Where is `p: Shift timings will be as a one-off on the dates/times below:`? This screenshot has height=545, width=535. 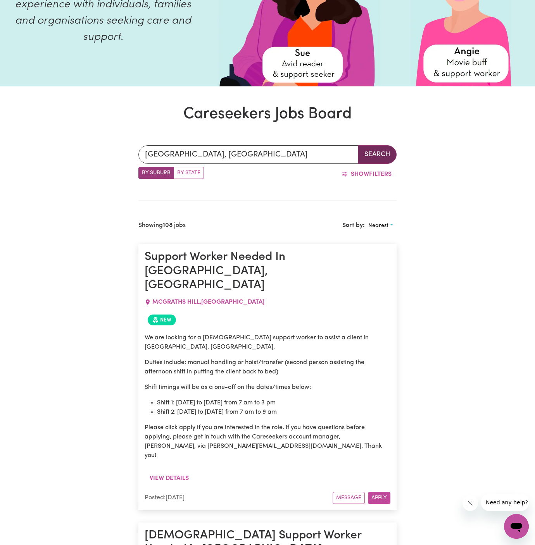
p: Shift timings will be as a one-off on the dates/times below: is located at coordinates (267, 387).